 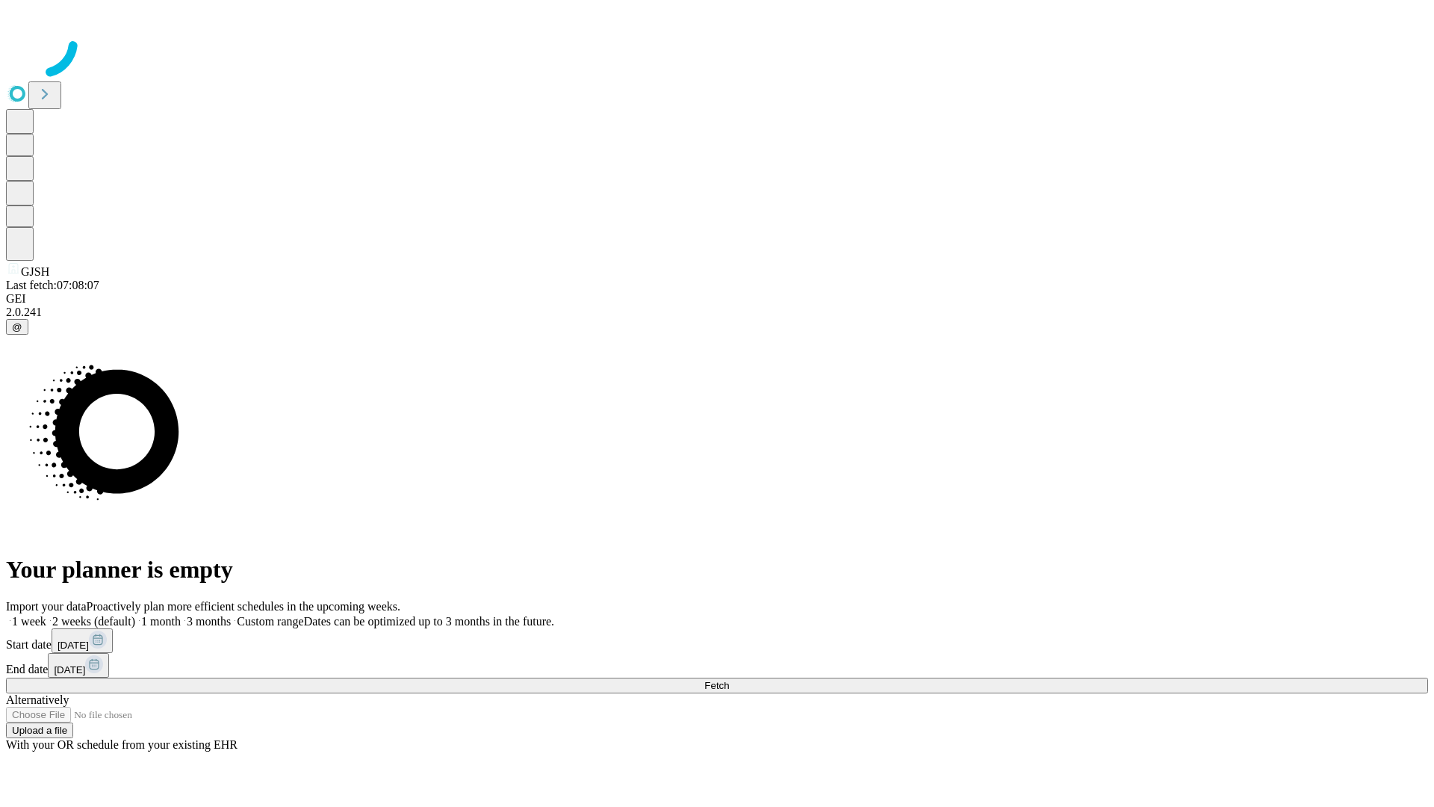 I want to click on div: End date, so click(x=717, y=665).